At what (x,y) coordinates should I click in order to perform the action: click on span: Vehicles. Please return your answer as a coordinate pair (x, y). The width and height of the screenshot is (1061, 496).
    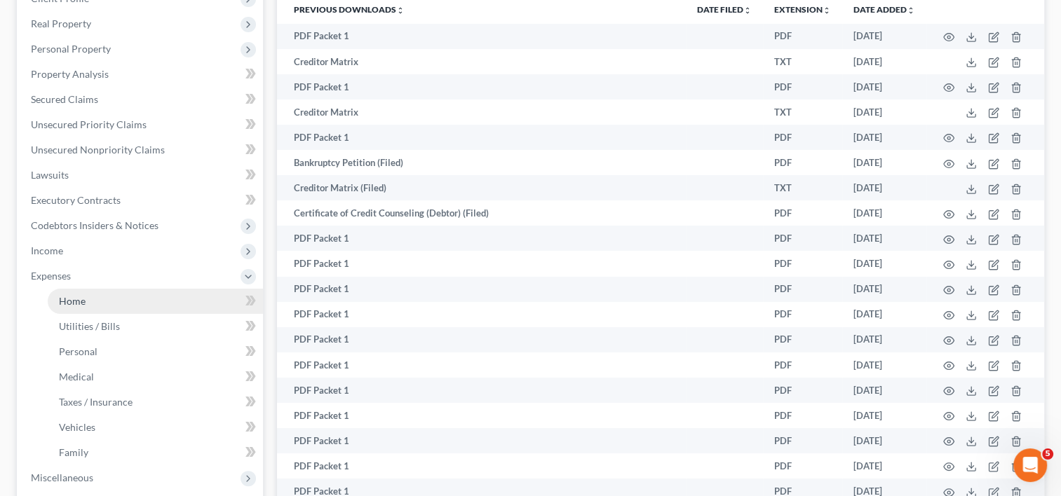
    Looking at the image, I should click on (77, 427).